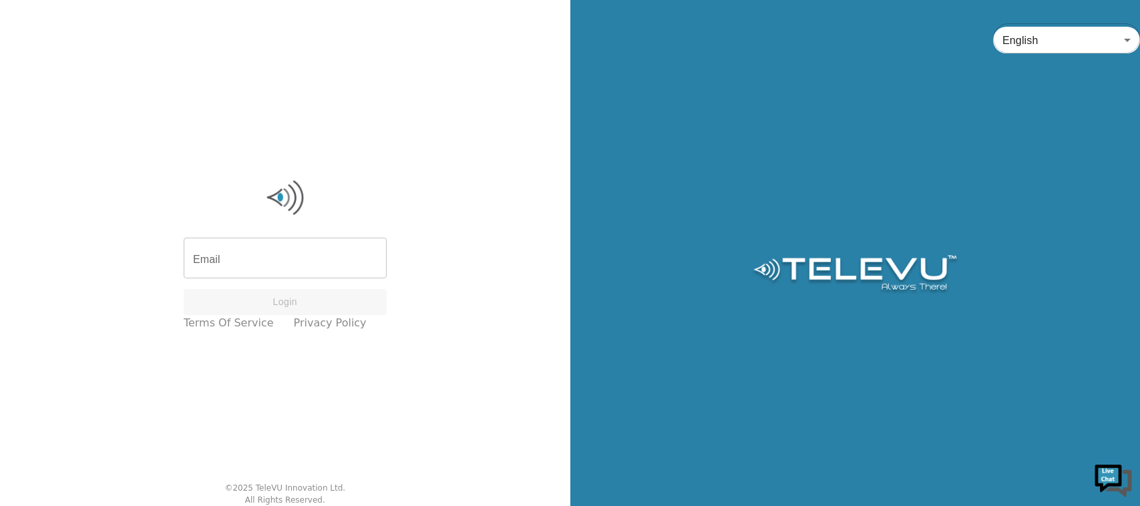 Image resolution: width=1140 pixels, height=506 pixels. What do you see at coordinates (330, 323) in the screenshot?
I see `a: Privacy Policy` at bounding box center [330, 323].